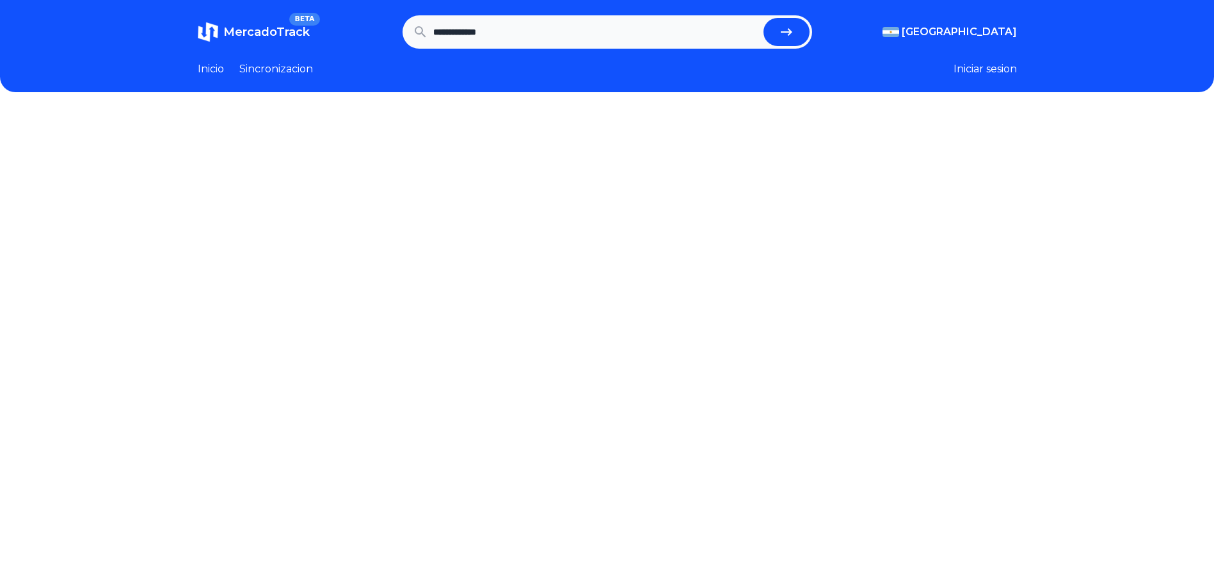 The height and width of the screenshot is (582, 1214). I want to click on a: MercadoTrackBETA, so click(253, 32).